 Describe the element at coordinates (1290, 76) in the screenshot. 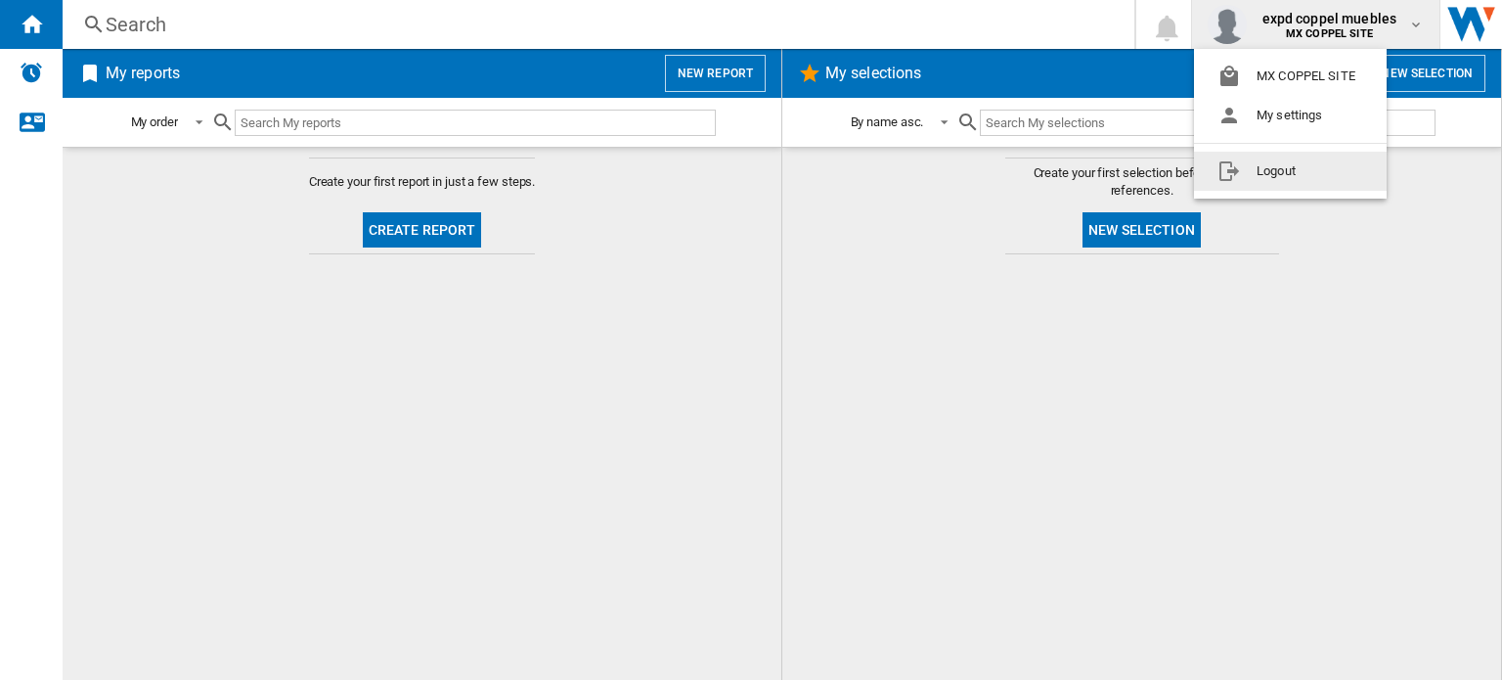

I see `button: MX COPPEL SITE` at that location.